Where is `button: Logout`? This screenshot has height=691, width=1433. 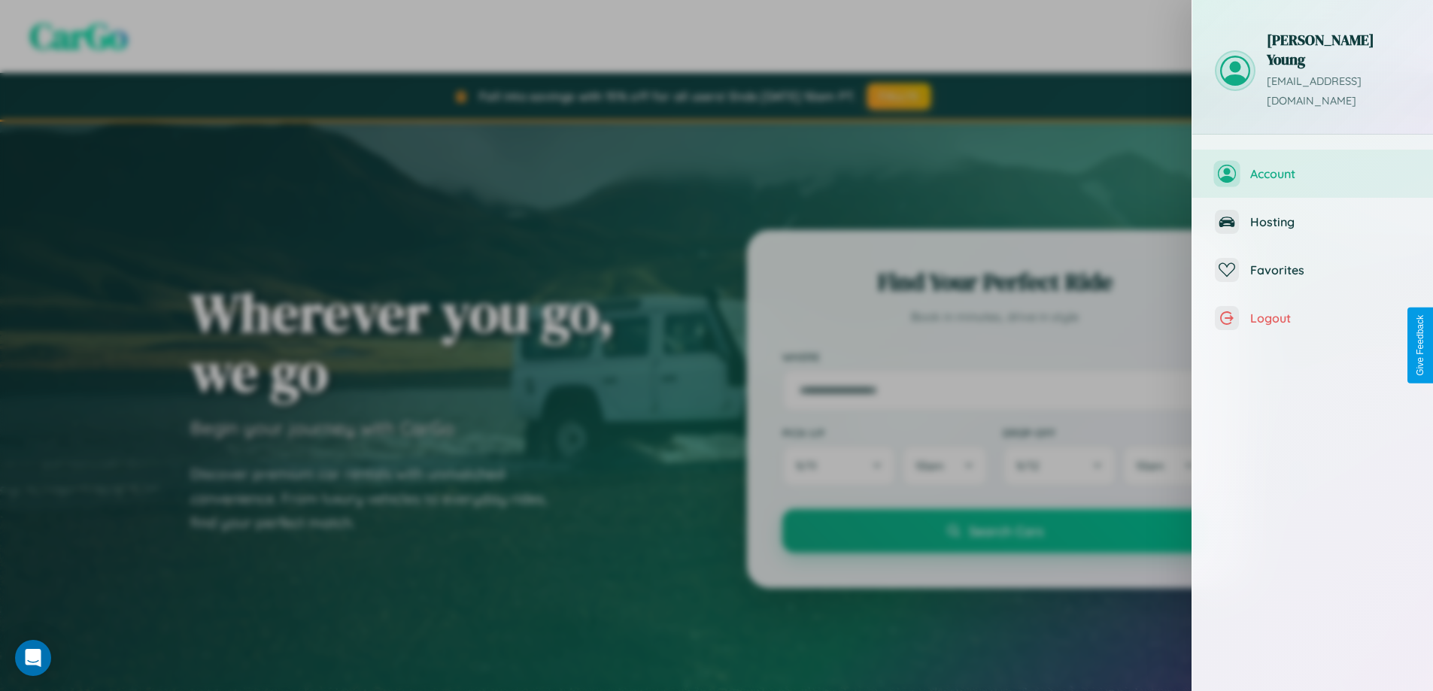
button: Logout is located at coordinates (1313, 318).